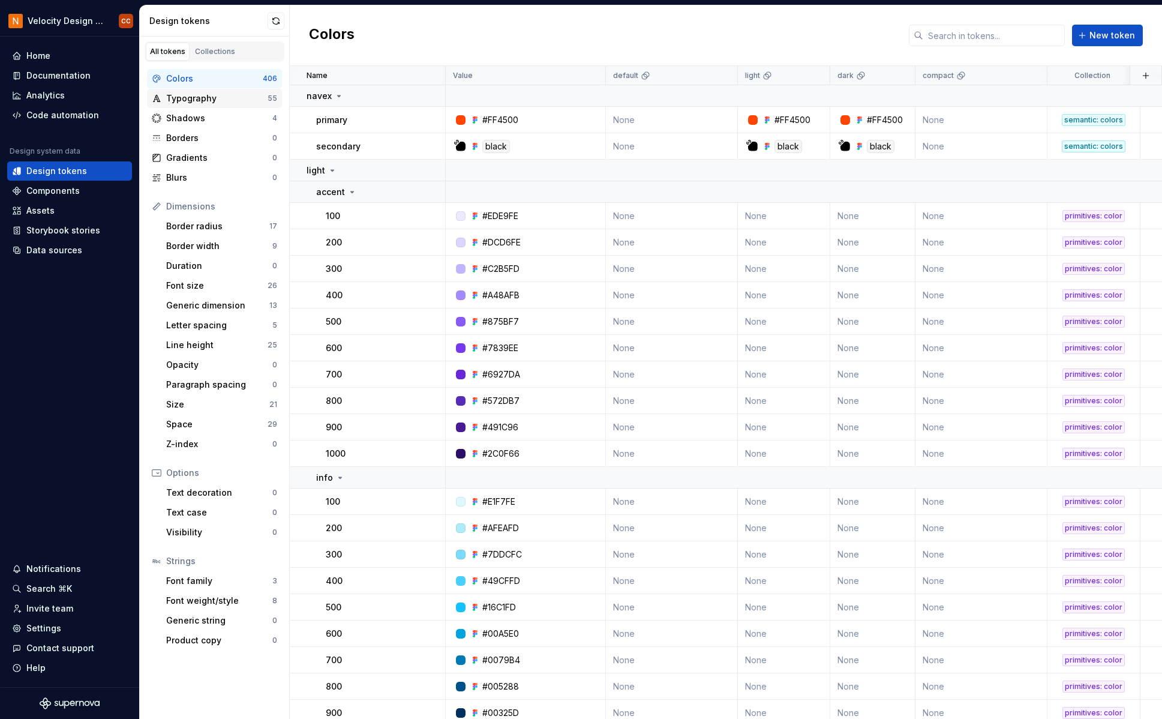  I want to click on div: #7839EE, so click(500, 348).